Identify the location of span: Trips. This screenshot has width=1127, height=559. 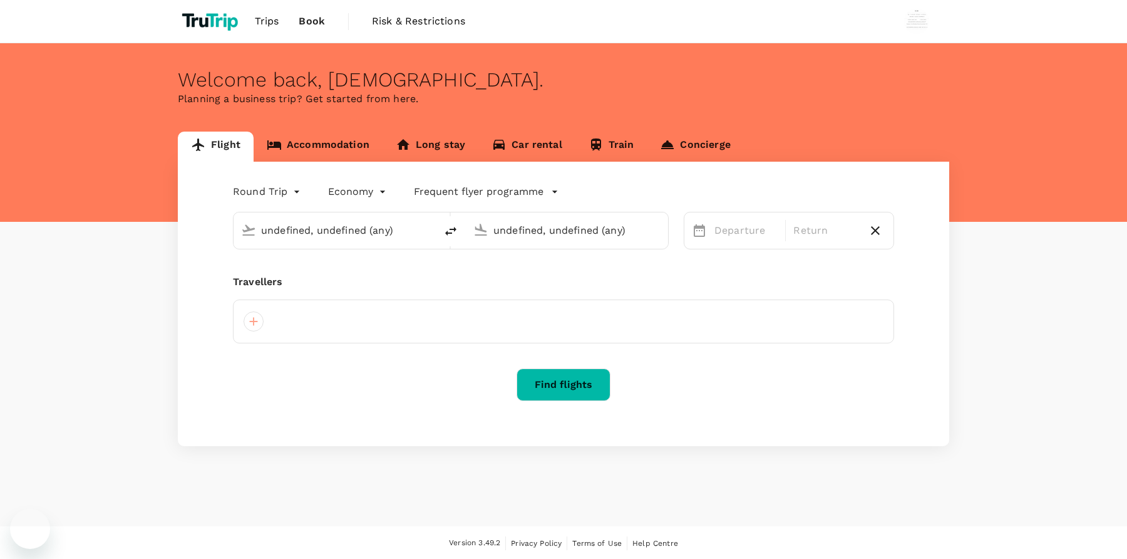
(267, 21).